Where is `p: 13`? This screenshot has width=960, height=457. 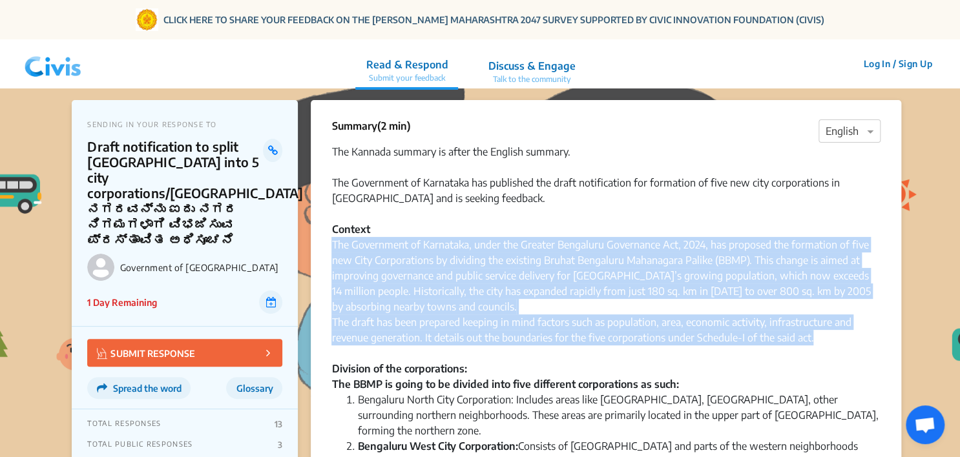
p: 13 is located at coordinates (278, 424).